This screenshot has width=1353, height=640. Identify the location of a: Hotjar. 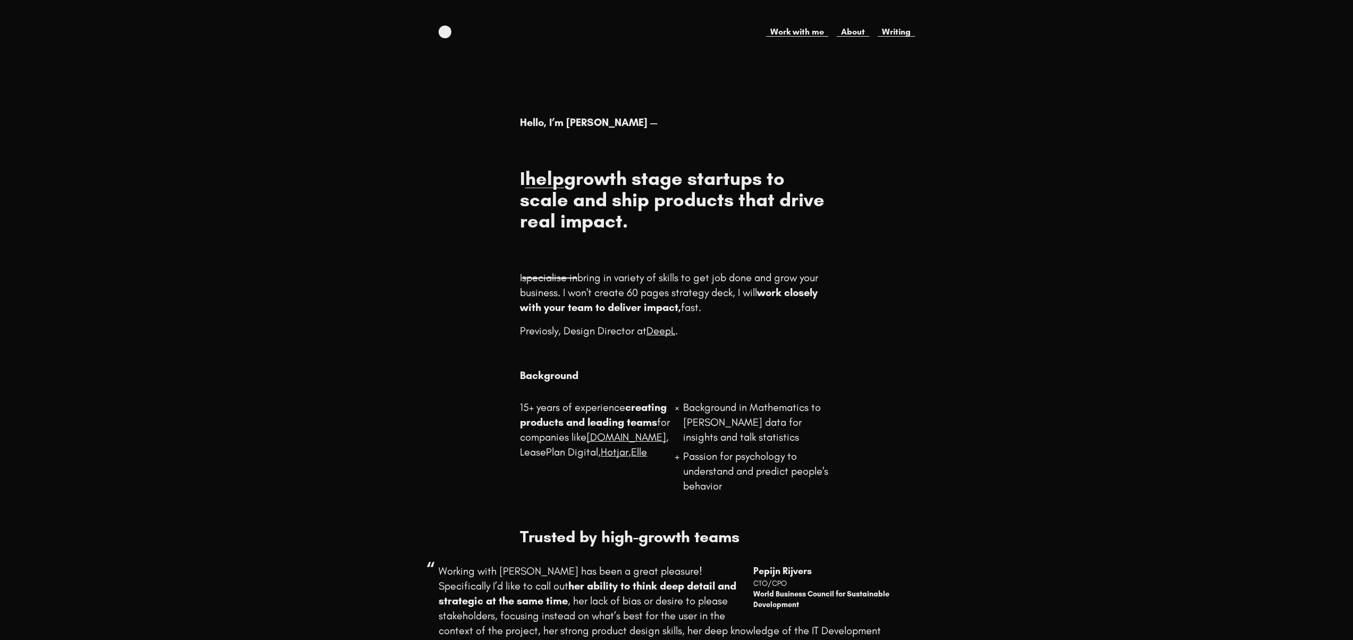
(615, 452).